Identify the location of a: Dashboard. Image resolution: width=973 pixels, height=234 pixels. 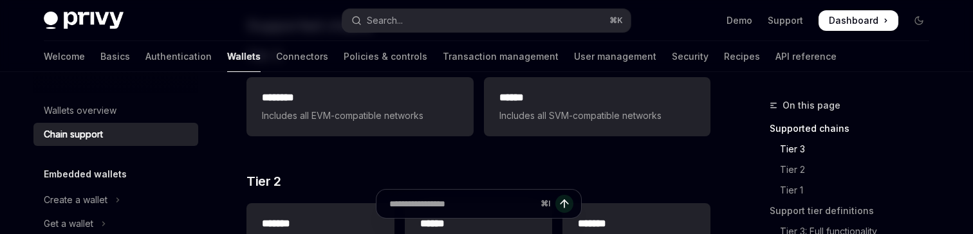
(858, 21).